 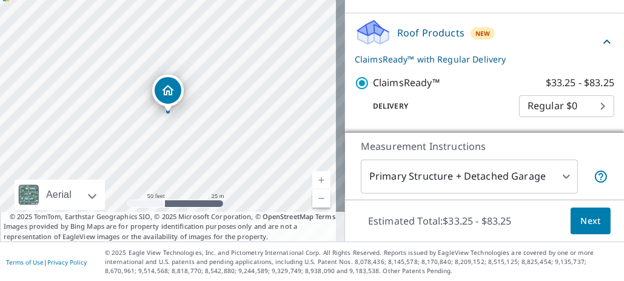 What do you see at coordinates (59, 195) in the screenshot?
I see `div: Aerial` at bounding box center [59, 195].